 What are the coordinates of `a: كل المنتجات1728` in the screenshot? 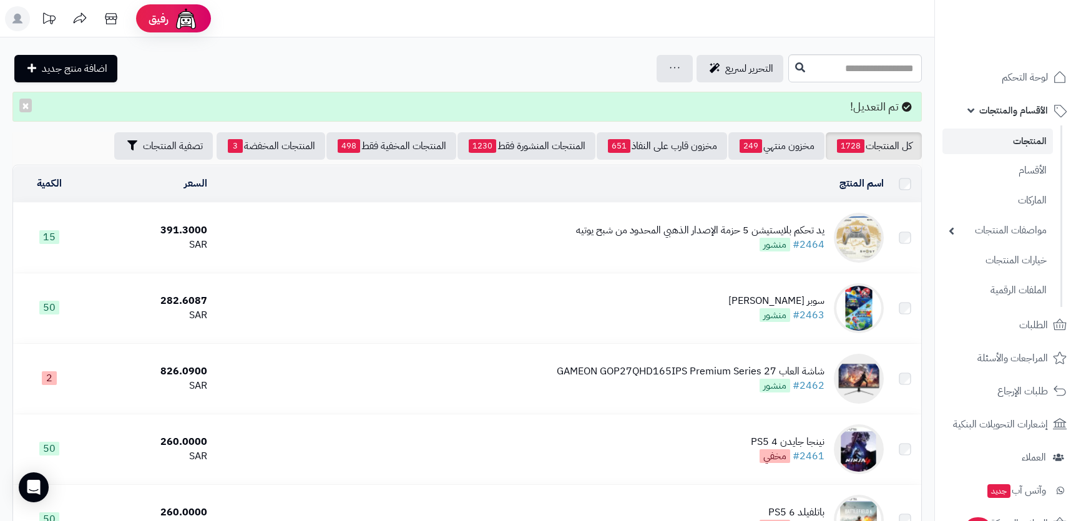 It's located at (874, 146).